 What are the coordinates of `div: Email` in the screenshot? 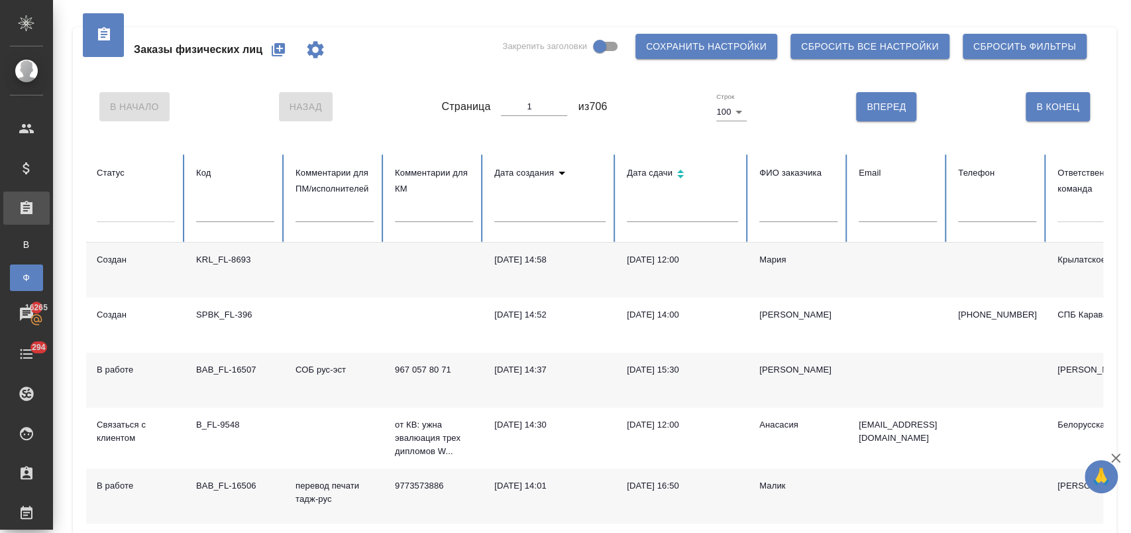 It's located at (898, 173).